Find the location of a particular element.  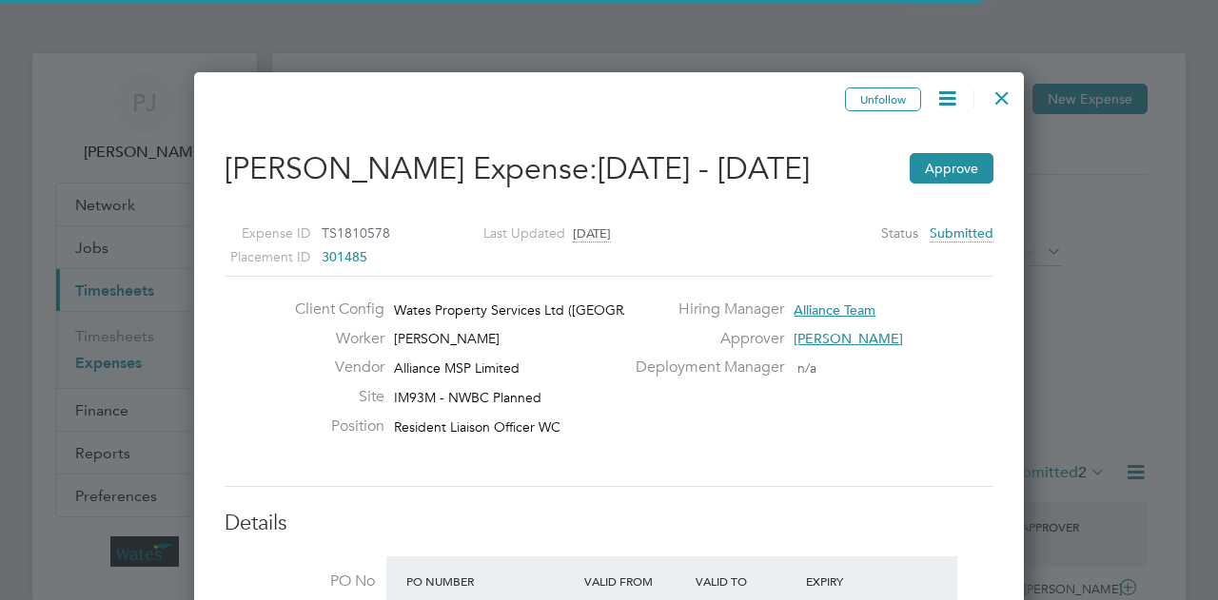

label: Approver is located at coordinates (704, 339).